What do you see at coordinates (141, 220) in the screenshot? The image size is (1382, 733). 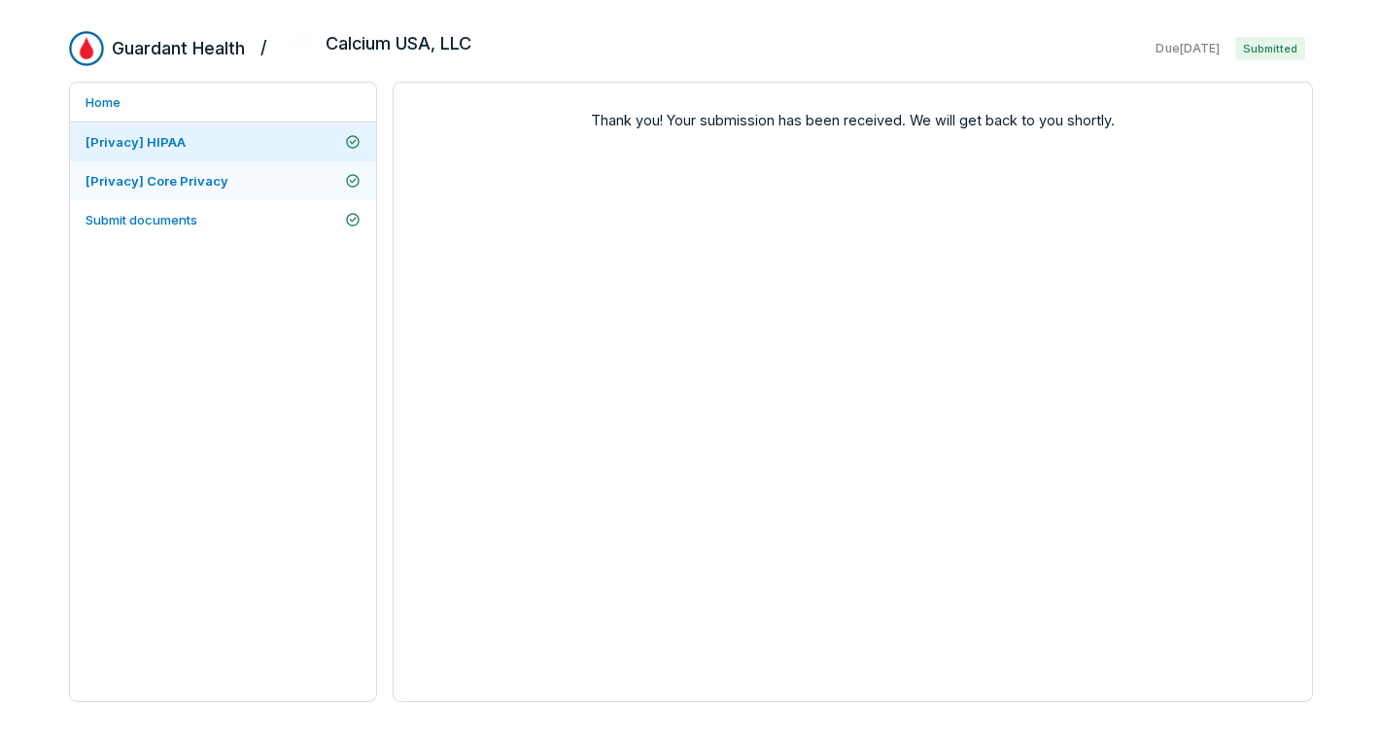 I see `span: Submit documents` at bounding box center [141, 220].